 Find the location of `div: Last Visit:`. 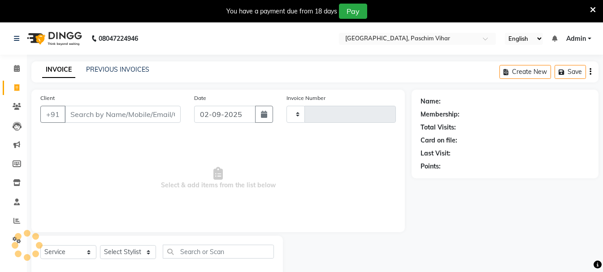

div: Last Visit: is located at coordinates (436, 153).